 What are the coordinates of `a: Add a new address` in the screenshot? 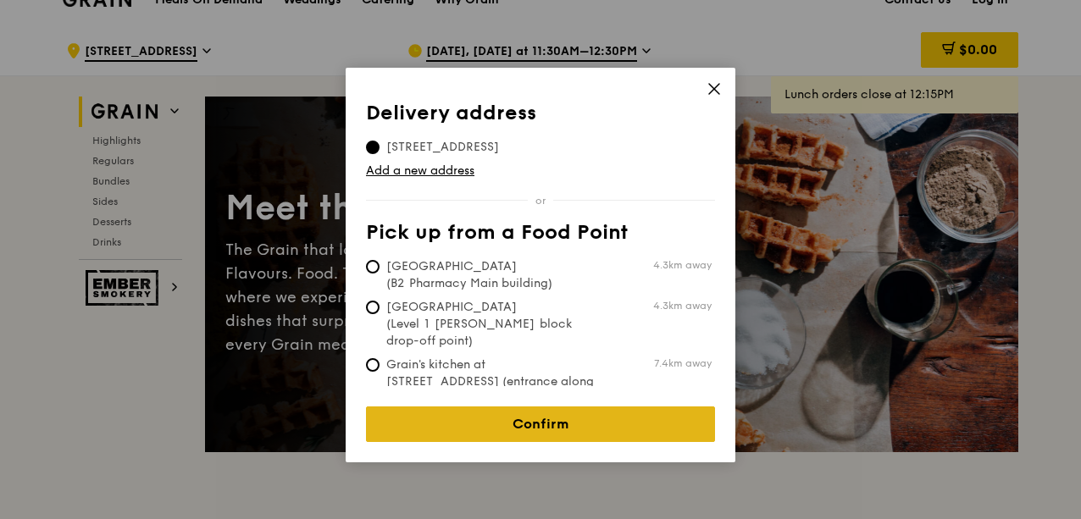 It's located at (540, 171).